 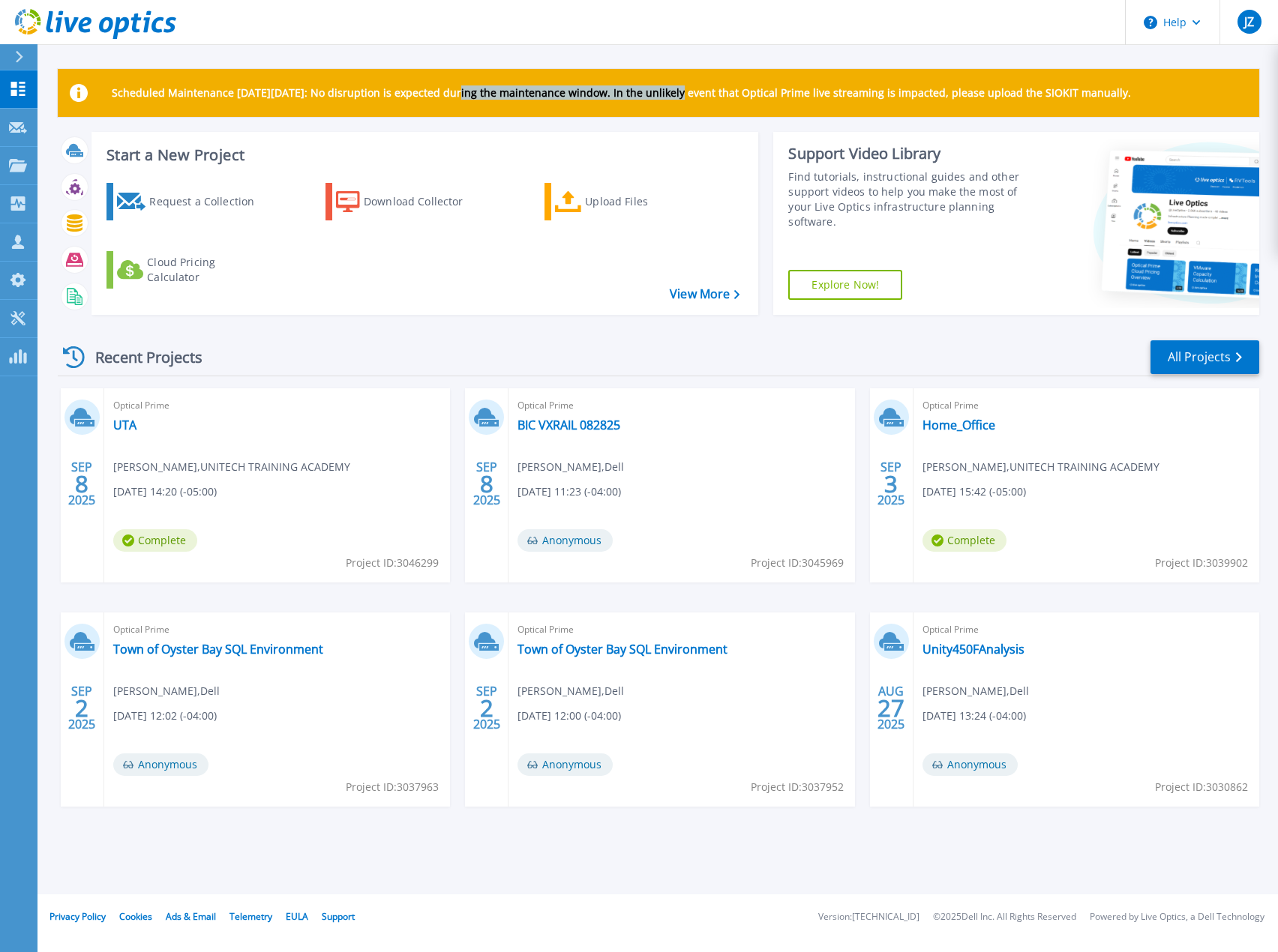 What do you see at coordinates (140, 357) in the screenshot?
I see `div: Recent Projects` at bounding box center [140, 357].